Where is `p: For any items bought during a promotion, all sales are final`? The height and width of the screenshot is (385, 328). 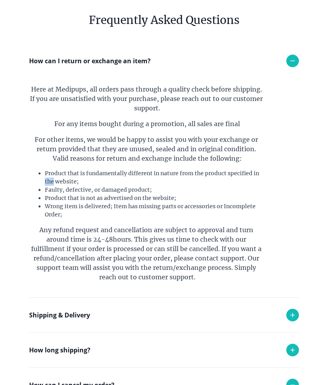 p: For any items bought during a promotion, all sales are final is located at coordinates (147, 124).